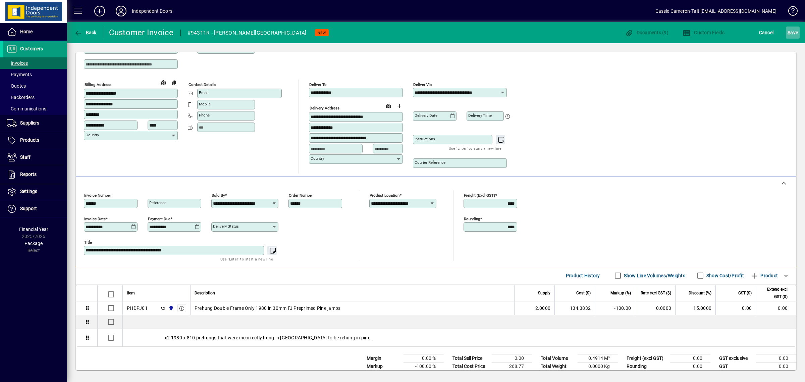  What do you see at coordinates (646, 33) in the screenshot?
I see `span: Documents (9)` at bounding box center [646, 33].